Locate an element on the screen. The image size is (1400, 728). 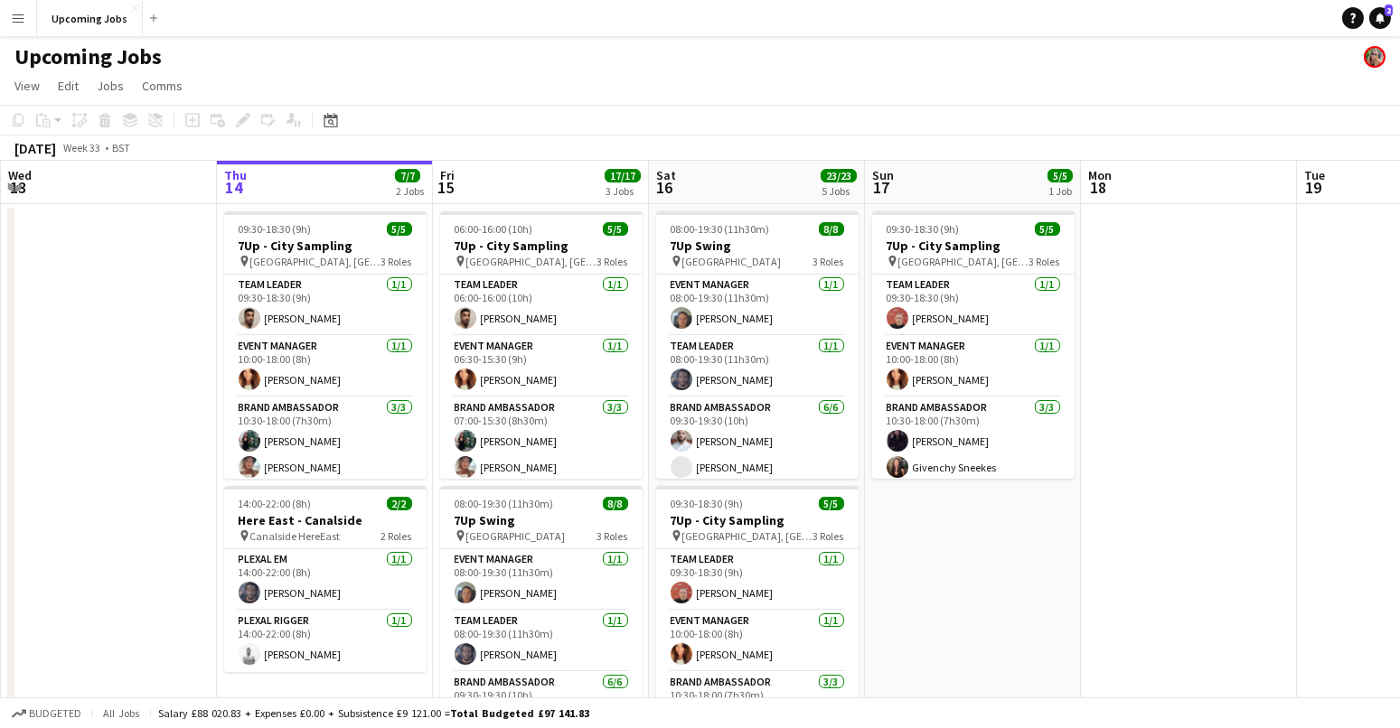
span: Thu is located at coordinates (235, 175).